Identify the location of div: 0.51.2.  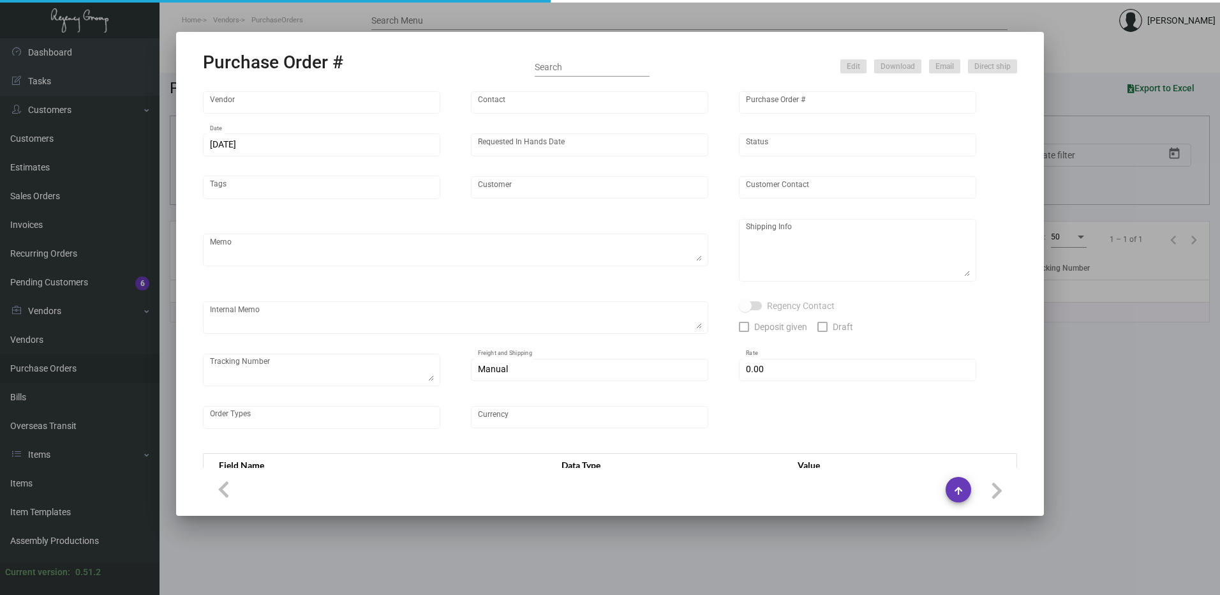
(88, 572).